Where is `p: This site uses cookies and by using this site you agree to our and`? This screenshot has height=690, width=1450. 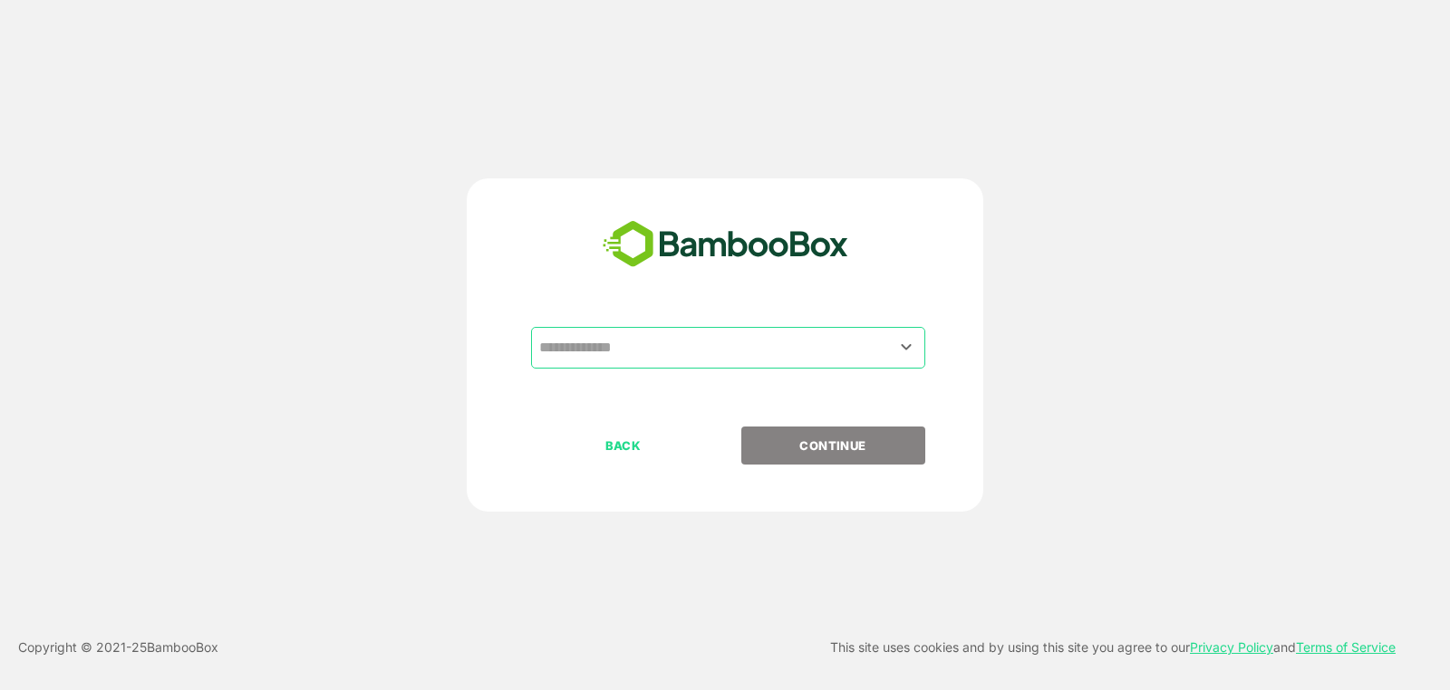 p: This site uses cookies and by using this site you agree to our and is located at coordinates (1113, 648).